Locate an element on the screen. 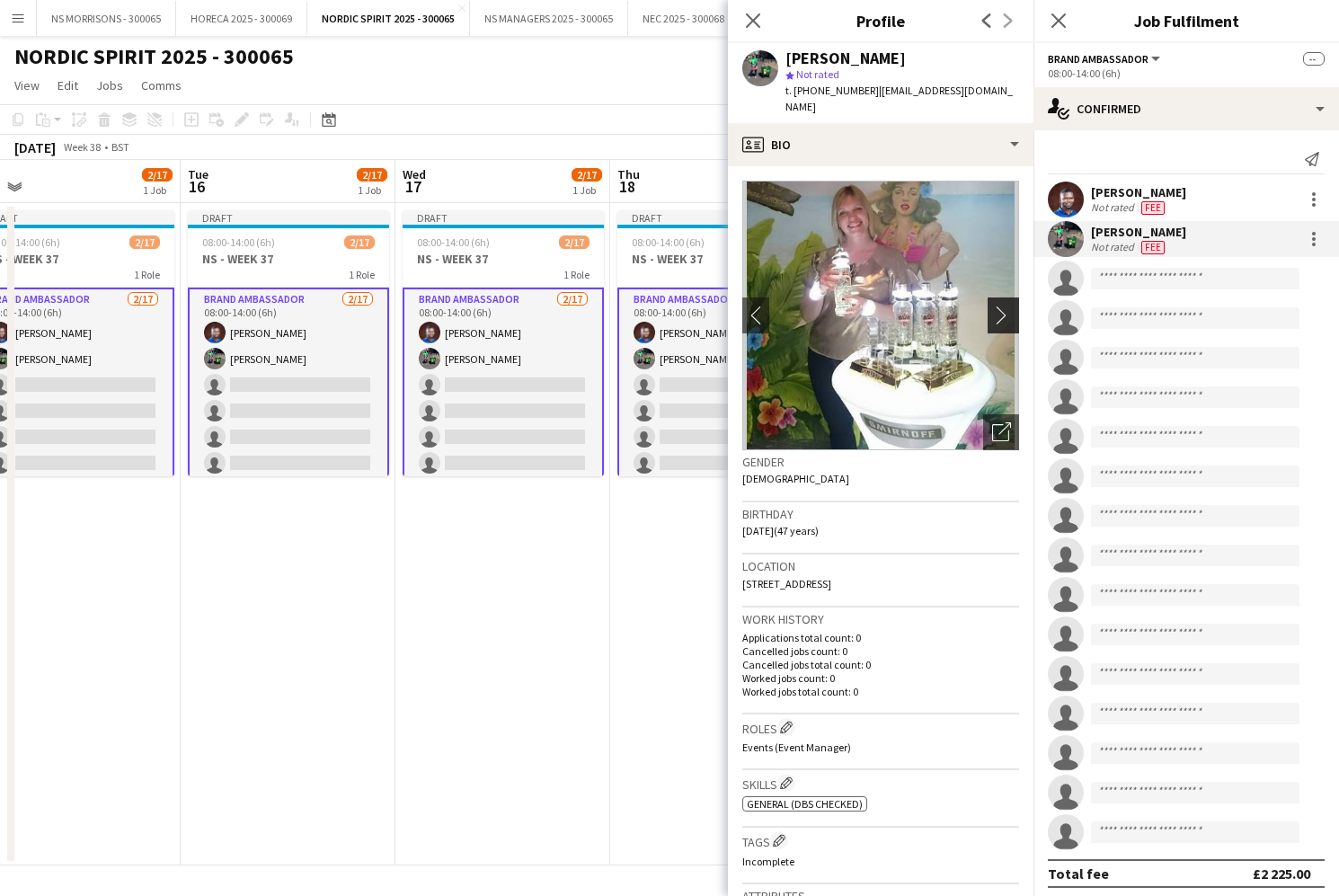 The image size is (1339, 896). span: Brand Ambassador is located at coordinates (1098, 59).